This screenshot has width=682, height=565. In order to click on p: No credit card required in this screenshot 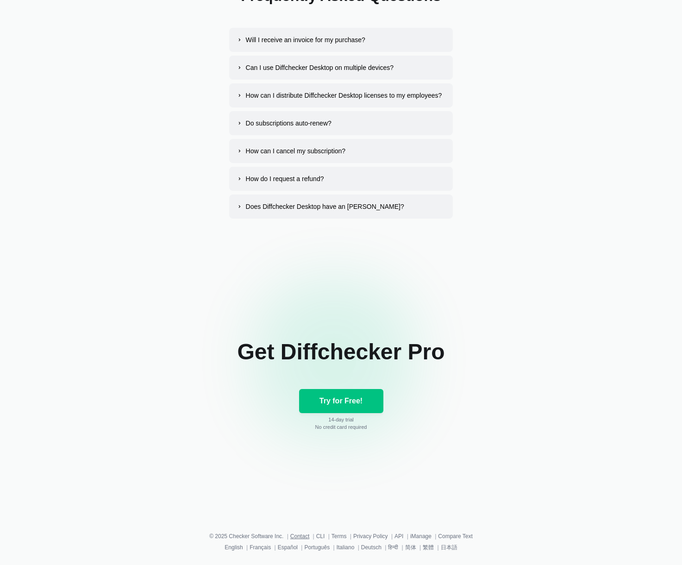, I will do `click(341, 427)`.